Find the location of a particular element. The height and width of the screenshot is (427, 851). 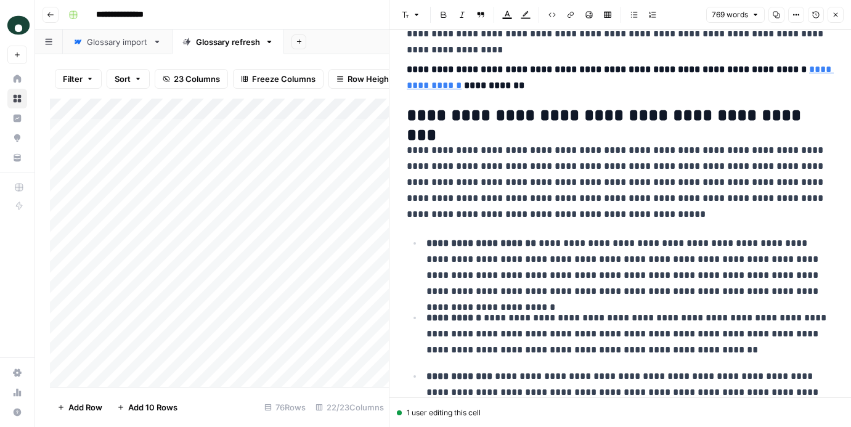

a: Insights is located at coordinates (17, 118).